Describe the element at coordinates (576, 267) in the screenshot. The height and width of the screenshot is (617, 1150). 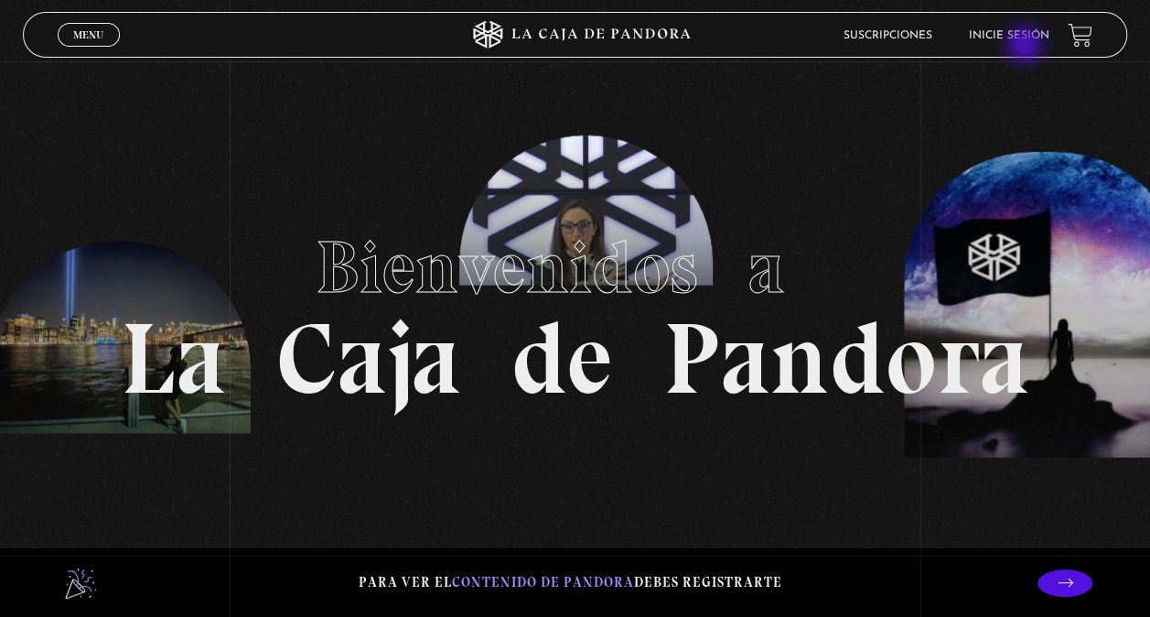
I see `span: Bienvenidos a` at that location.